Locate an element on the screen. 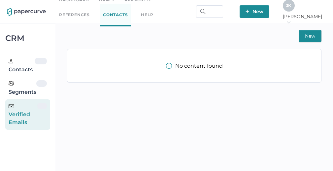  div: help is located at coordinates (147, 15).